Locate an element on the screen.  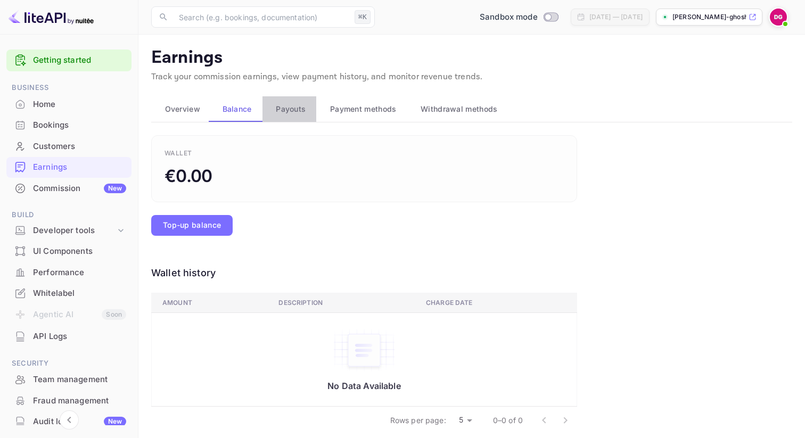
p: Rows per page: is located at coordinates (418, 420).